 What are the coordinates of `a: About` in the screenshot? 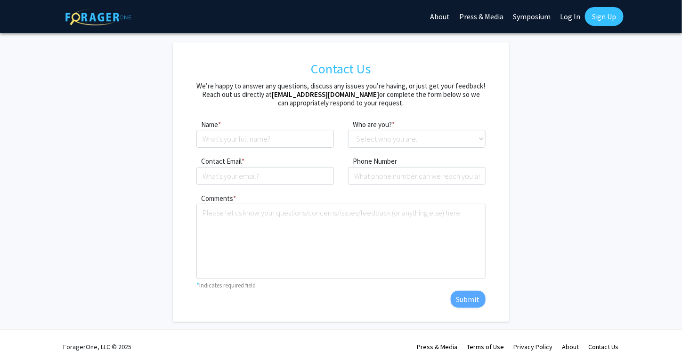 It's located at (570, 347).